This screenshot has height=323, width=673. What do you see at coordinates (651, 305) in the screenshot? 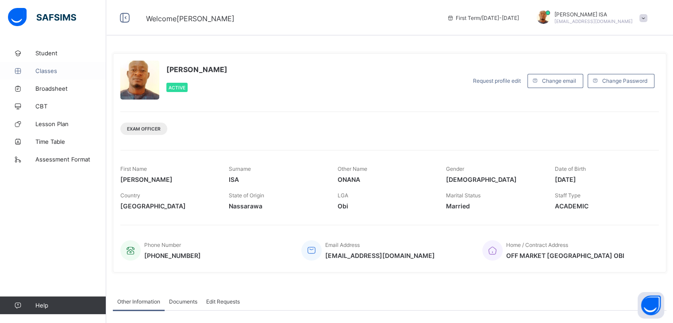
I see `button: Open asap` at bounding box center [651, 305].